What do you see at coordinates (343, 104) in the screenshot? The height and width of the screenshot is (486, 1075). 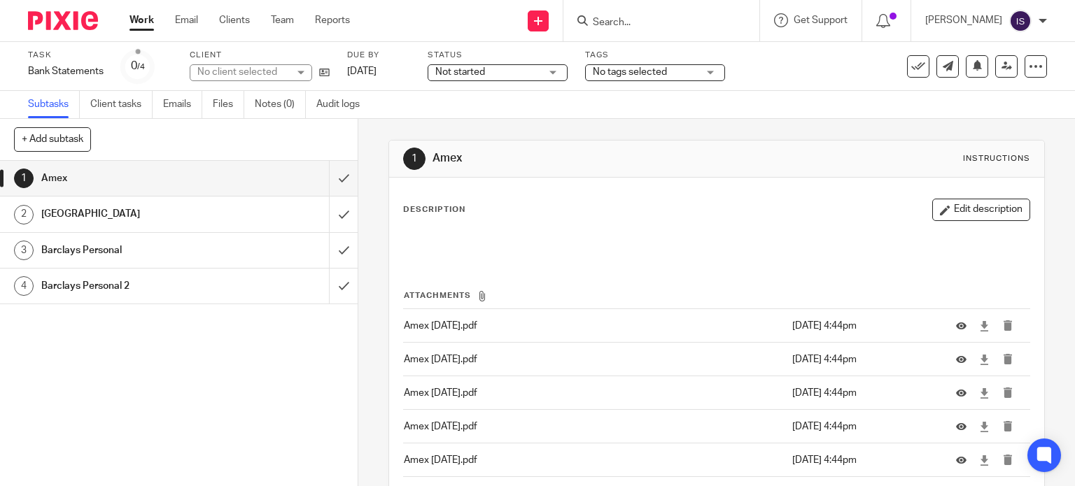 I see `a: Audit logs` at bounding box center [343, 104].